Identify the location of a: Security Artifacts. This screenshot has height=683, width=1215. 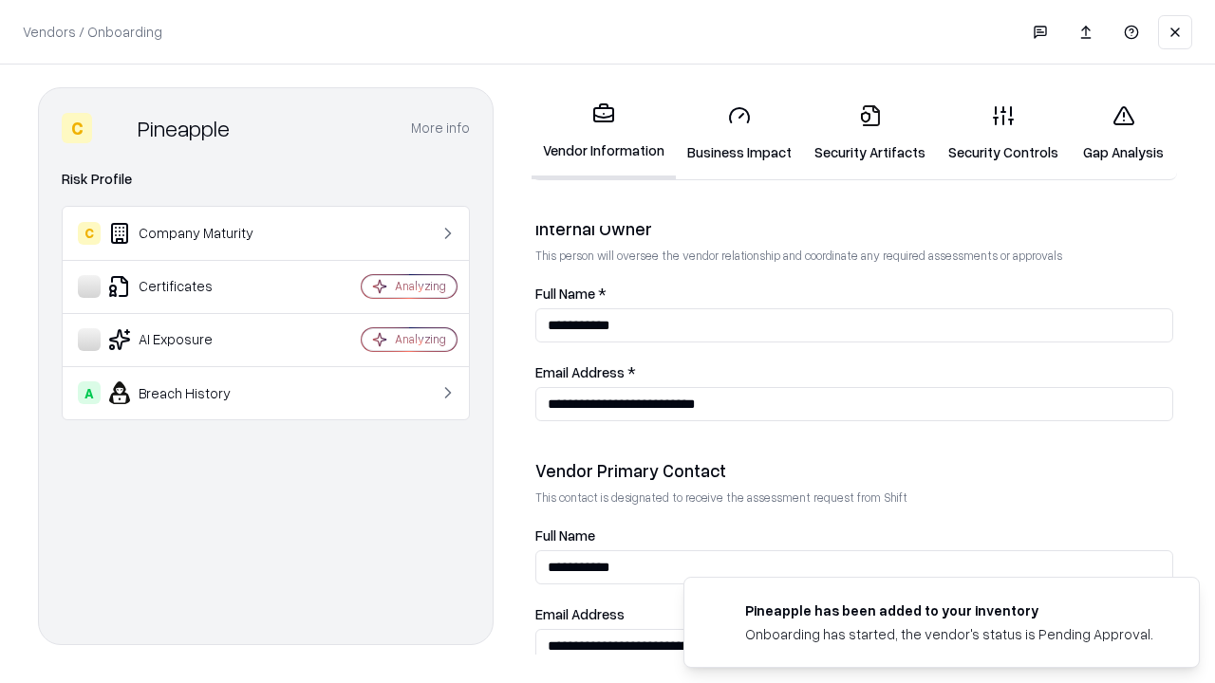
(869, 133).